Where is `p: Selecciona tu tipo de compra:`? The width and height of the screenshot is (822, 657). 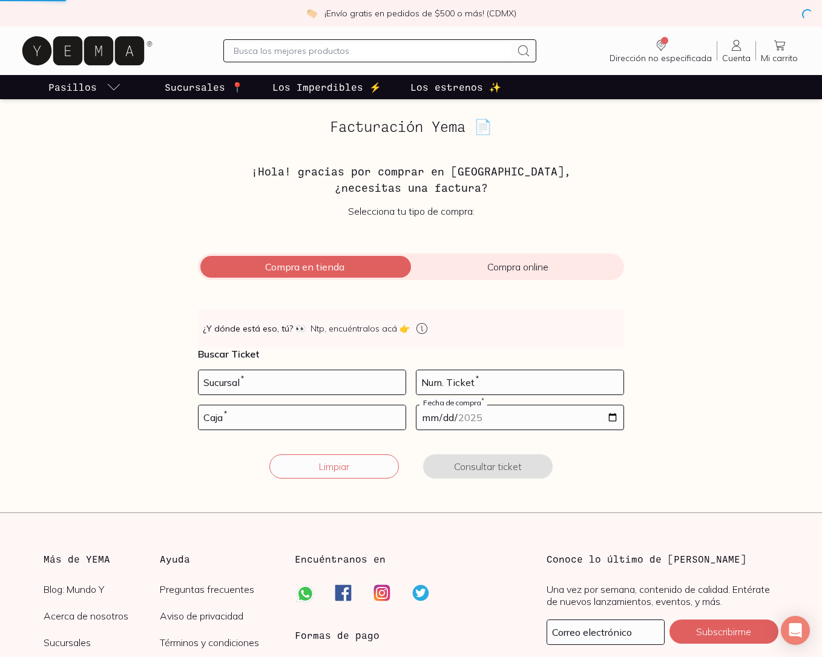
p: Selecciona tu tipo de compra: is located at coordinates (411, 211).